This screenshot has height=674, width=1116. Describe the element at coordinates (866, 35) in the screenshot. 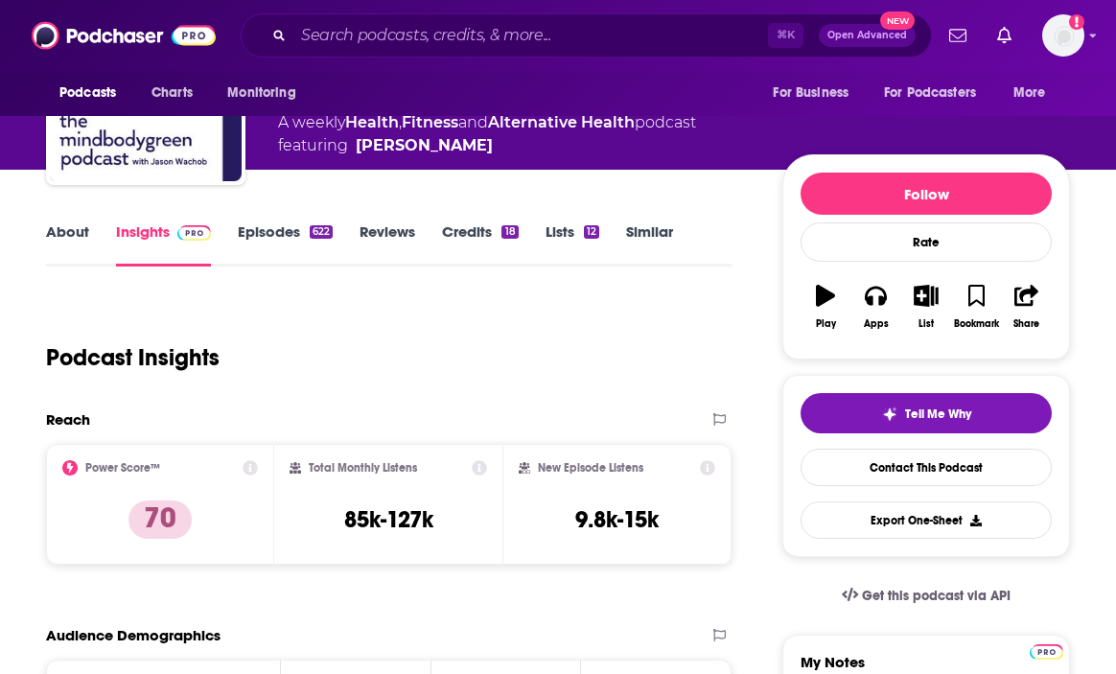

I see `span: Open Advanced` at that location.